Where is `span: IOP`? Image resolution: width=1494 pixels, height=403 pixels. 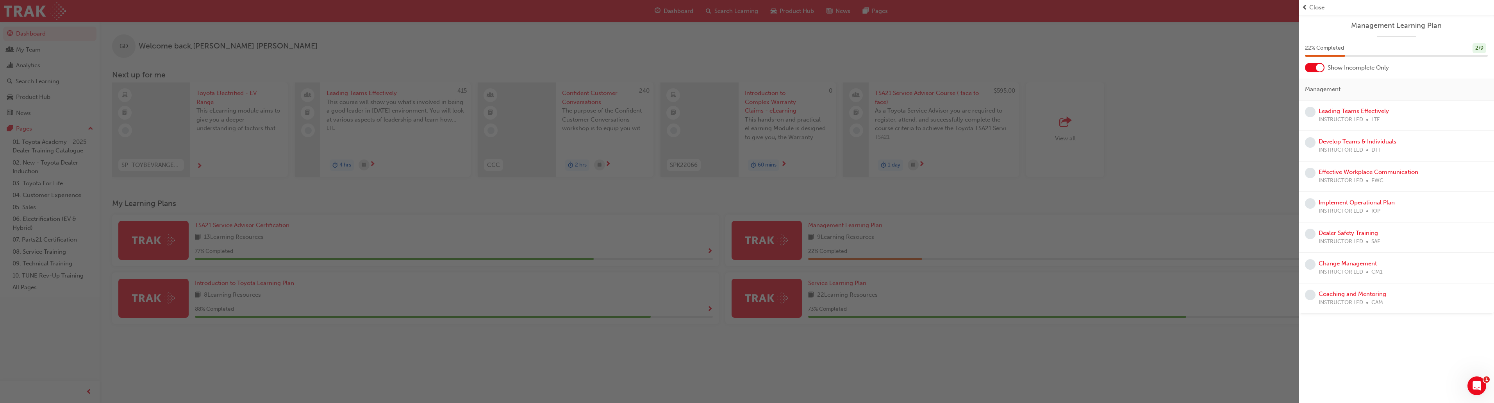
span: IOP is located at coordinates (1375, 211).